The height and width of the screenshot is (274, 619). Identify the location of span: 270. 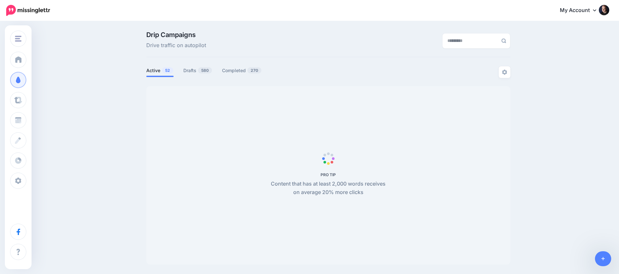
(254, 70).